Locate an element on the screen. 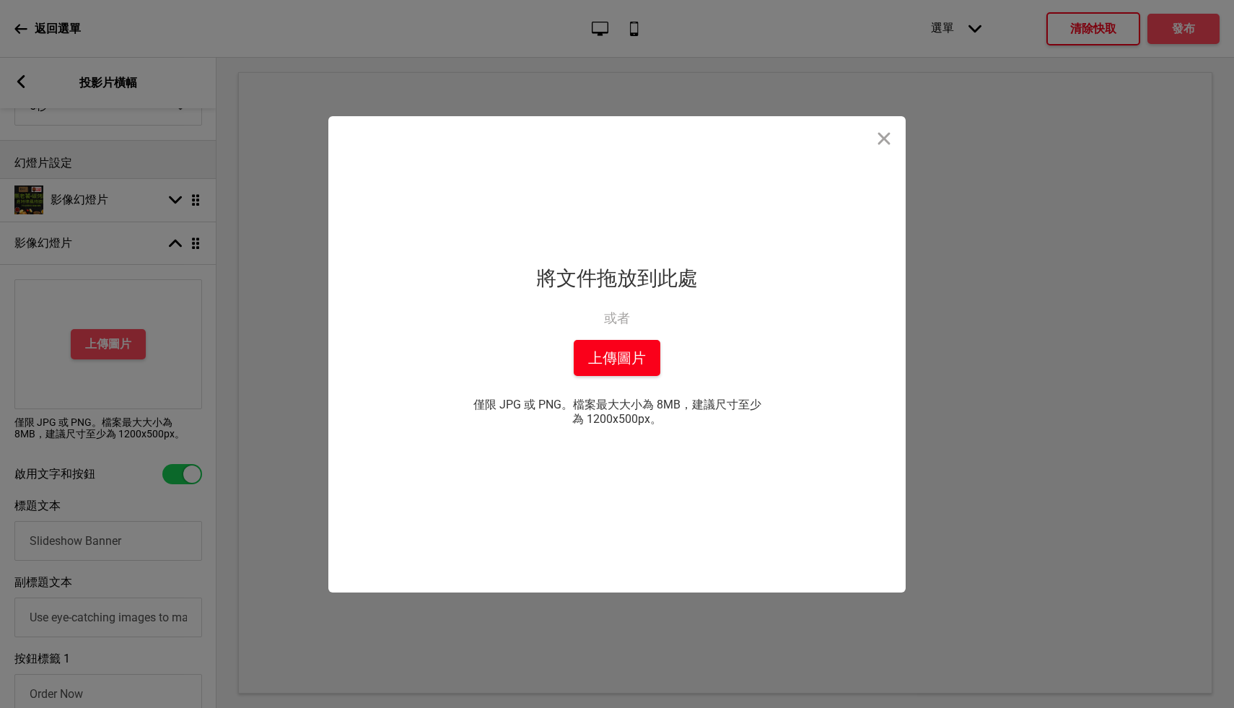 This screenshot has height=708, width=1234. font: 僅限 JPG 或 PNG。檔案最大大小為 8MB，建議尺寸至少為 1200x500px。 is located at coordinates (617, 411).